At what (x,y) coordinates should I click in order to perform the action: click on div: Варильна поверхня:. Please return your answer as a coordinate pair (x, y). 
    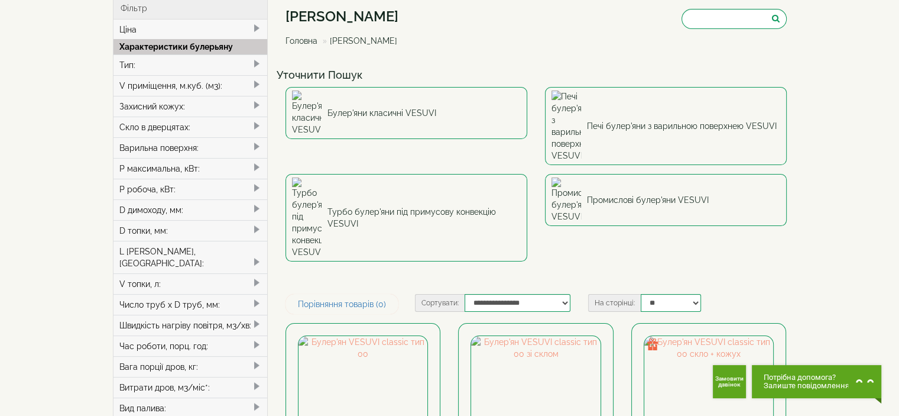
    Looking at the image, I should click on (190, 147).